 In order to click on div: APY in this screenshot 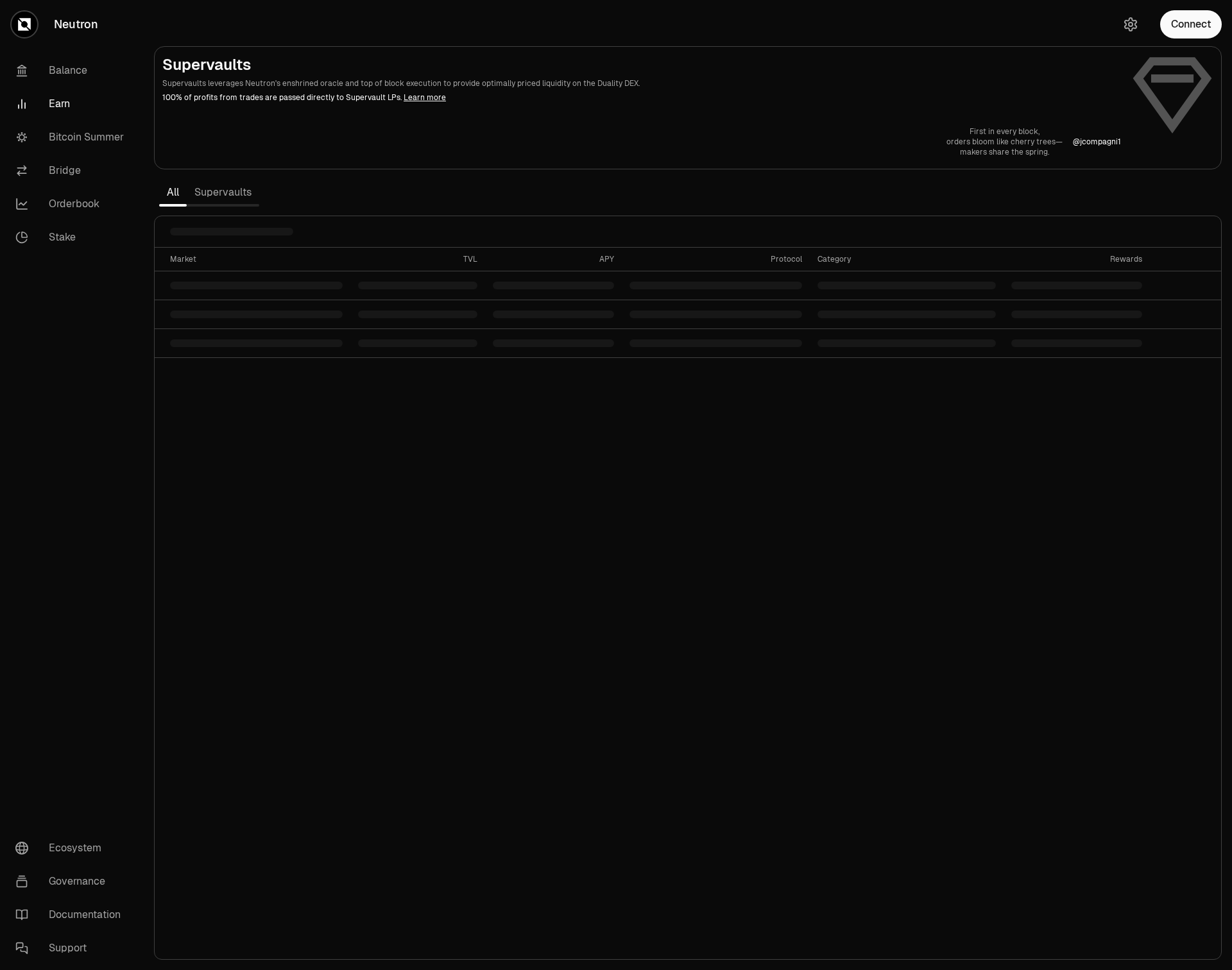, I will do `click(553, 259)`.